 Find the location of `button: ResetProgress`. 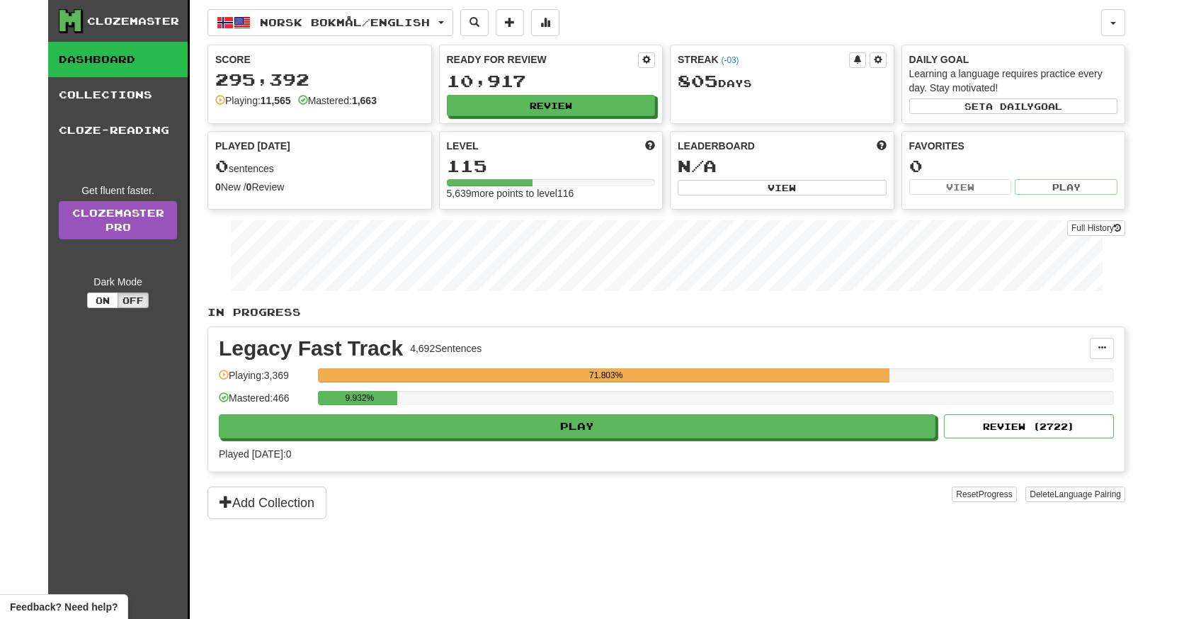

button: ResetProgress is located at coordinates (984, 494).